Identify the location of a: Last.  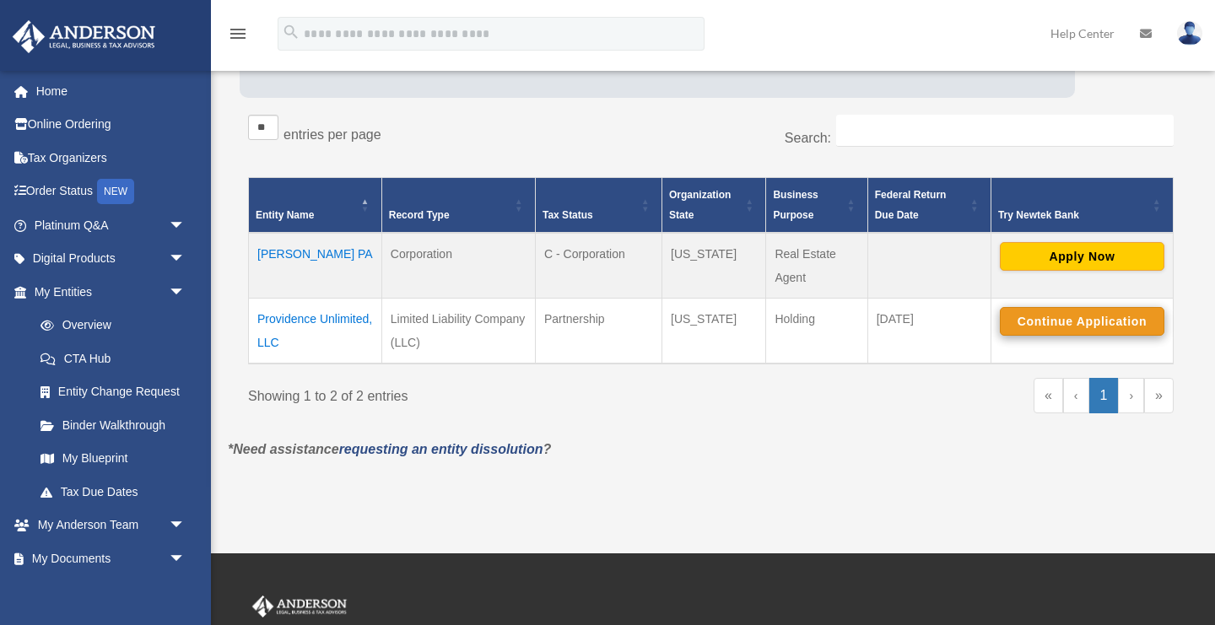
(1159, 396).